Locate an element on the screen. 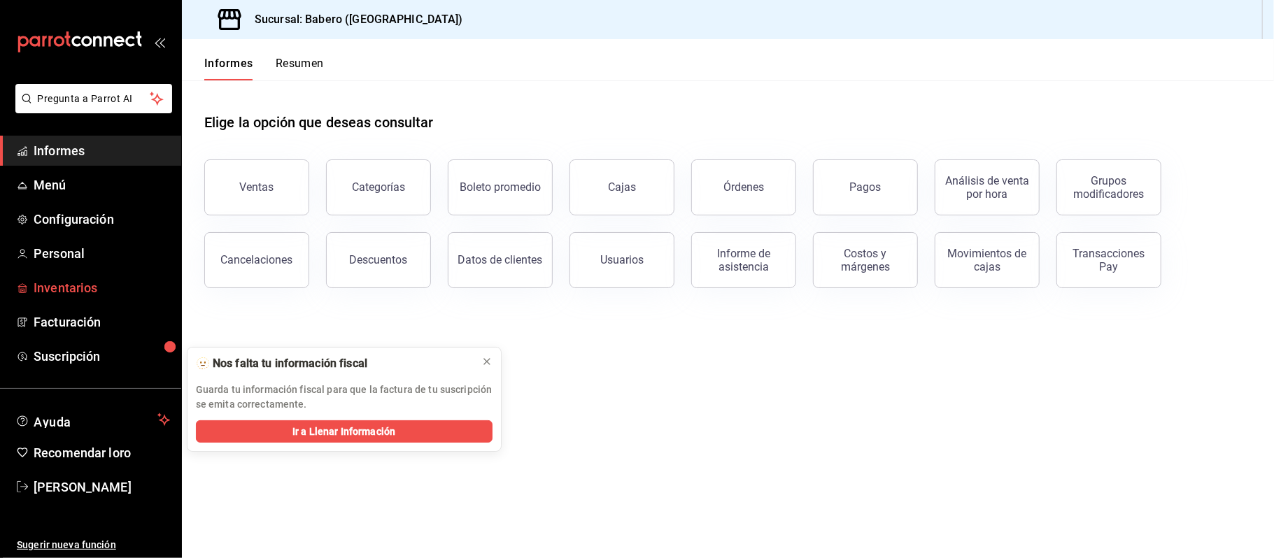  button: Boleto promedio is located at coordinates (500, 188).